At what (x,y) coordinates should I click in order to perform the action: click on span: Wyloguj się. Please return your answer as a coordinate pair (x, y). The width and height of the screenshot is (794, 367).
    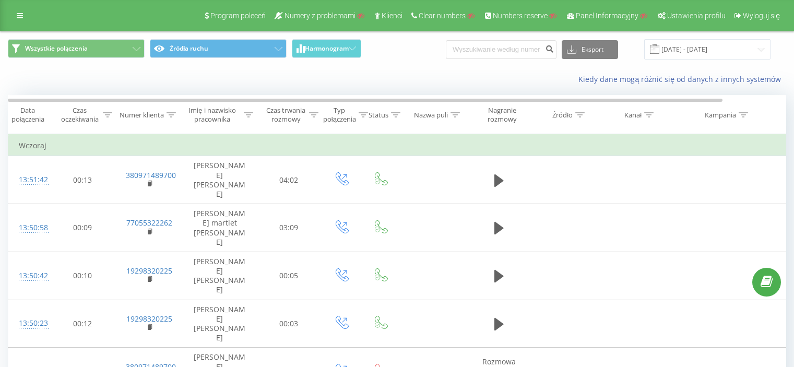
    Looking at the image, I should click on (761, 16).